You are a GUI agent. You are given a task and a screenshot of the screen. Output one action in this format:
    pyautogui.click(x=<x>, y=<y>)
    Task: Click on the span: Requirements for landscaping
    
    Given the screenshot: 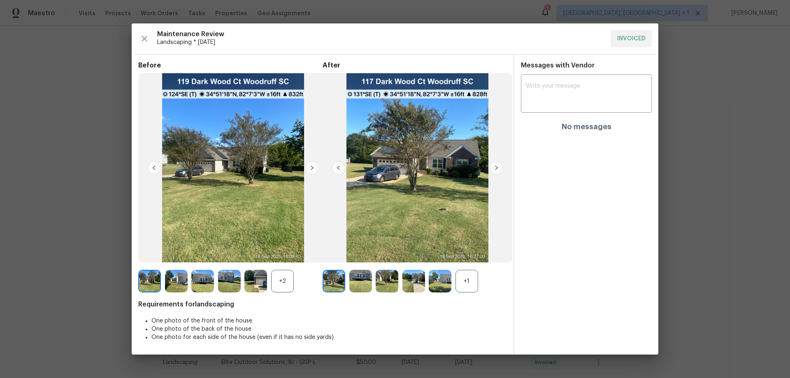 What is the action you would take?
    pyautogui.click(x=322, y=304)
    